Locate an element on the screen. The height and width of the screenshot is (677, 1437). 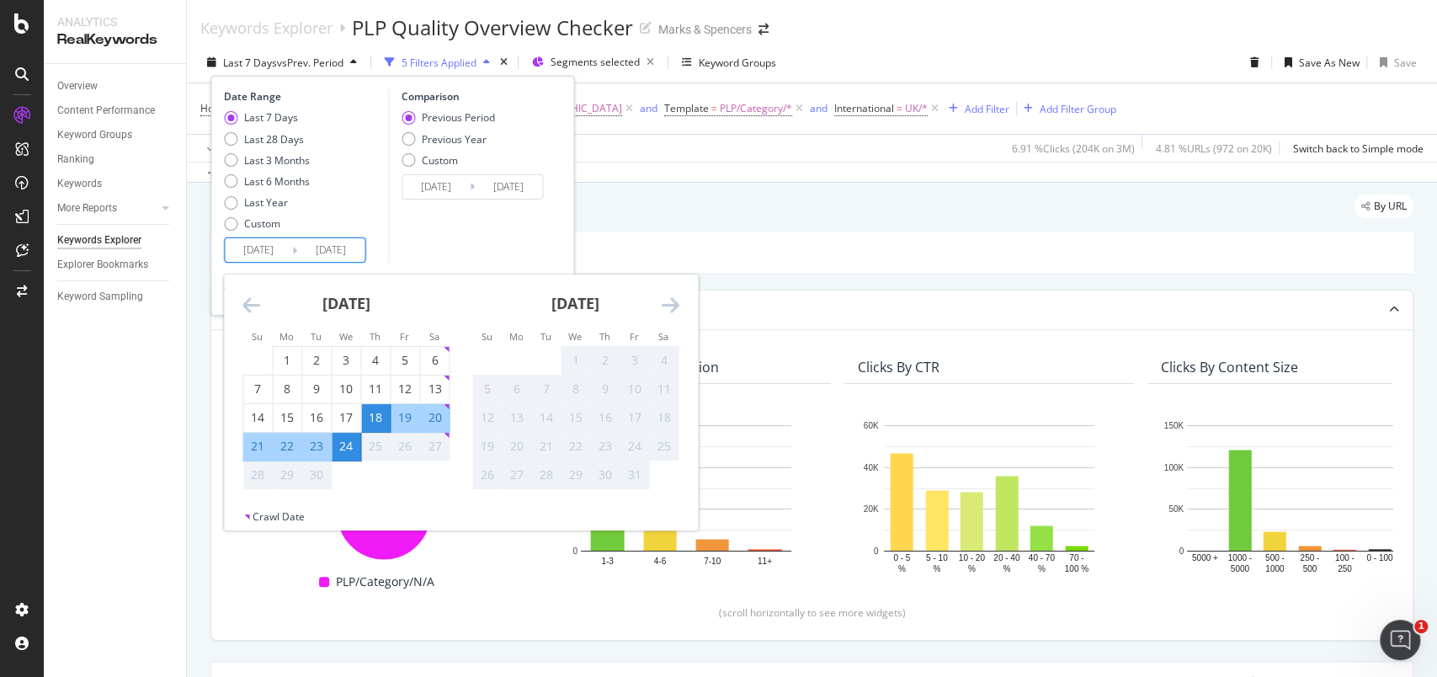
div: Keyword Groups is located at coordinates (738, 62).